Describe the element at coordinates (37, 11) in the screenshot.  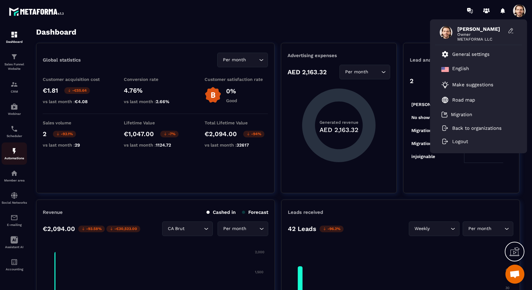
I see `img: logo` at that location.